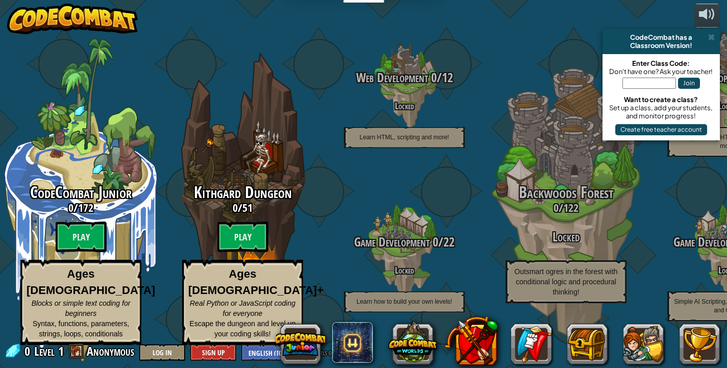  What do you see at coordinates (242, 308) in the screenshot?
I see `span: Real Python or JavaScript coding for everyone` at bounding box center [242, 308].